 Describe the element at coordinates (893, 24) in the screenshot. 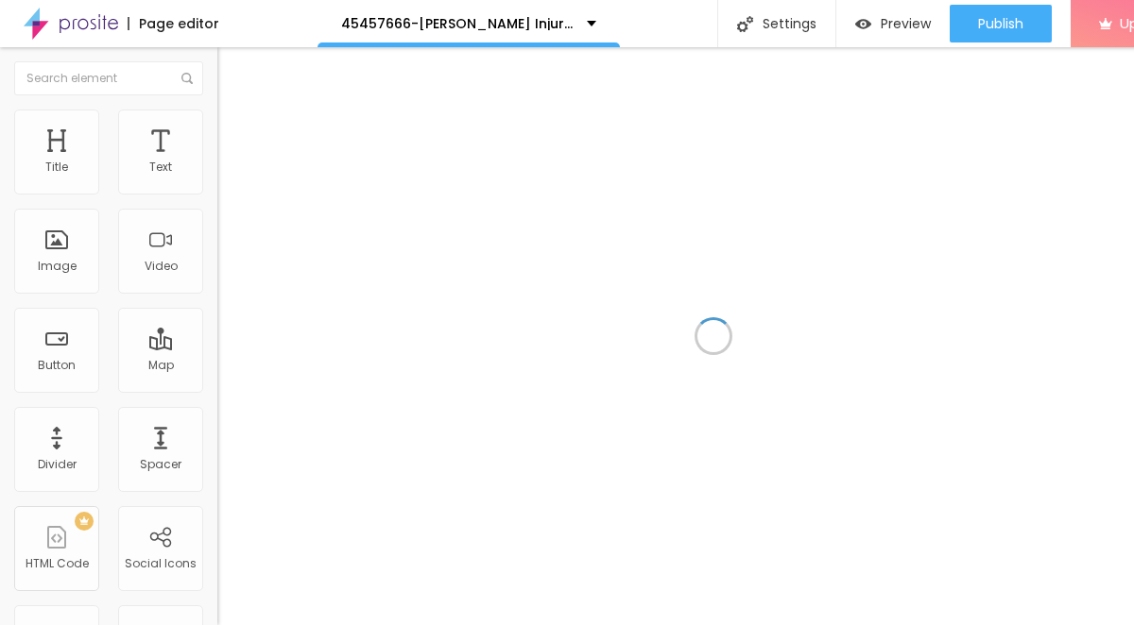

I see `button: Preview` at that location.